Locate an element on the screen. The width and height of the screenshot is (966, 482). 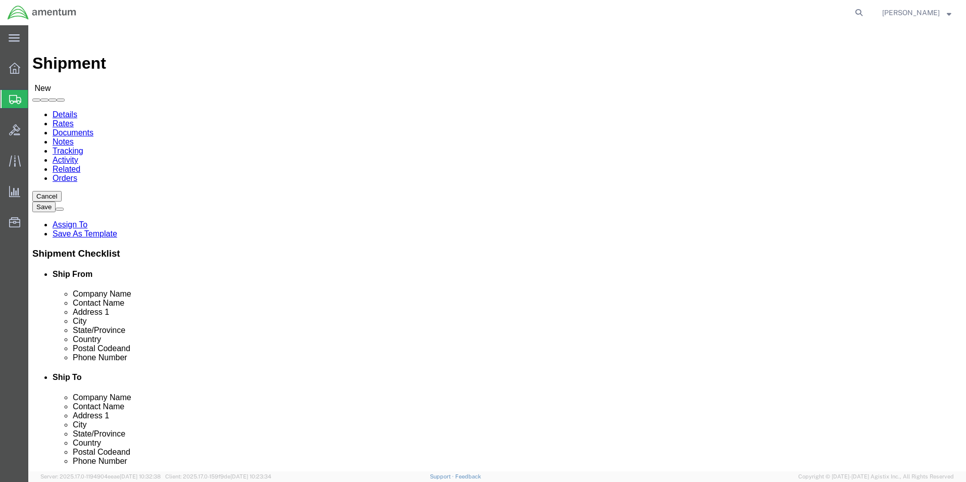
span: Nancy Valdes is located at coordinates (911, 13).